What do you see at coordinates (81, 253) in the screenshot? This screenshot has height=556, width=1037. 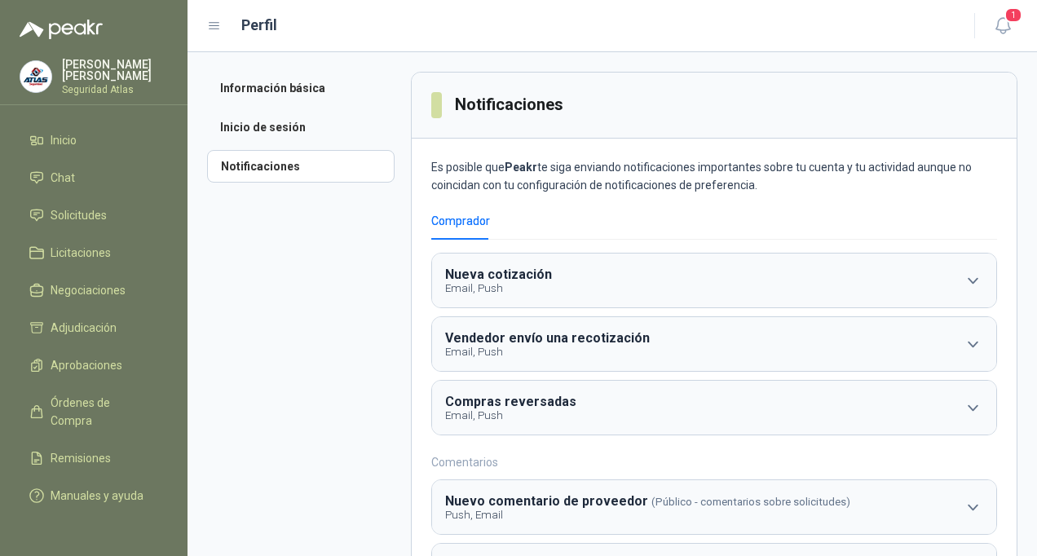 I see `span: Licitaciones` at bounding box center [81, 253].